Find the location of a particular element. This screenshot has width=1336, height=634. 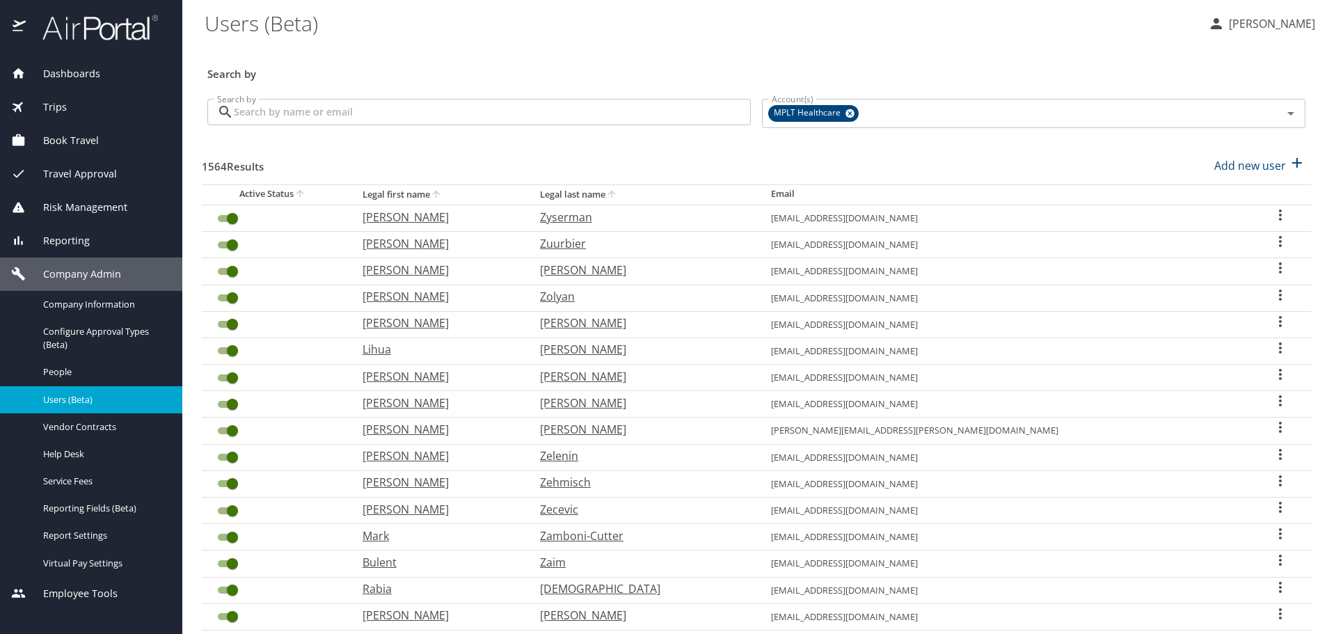

img: airportal-logo.png is located at coordinates (93, 27).